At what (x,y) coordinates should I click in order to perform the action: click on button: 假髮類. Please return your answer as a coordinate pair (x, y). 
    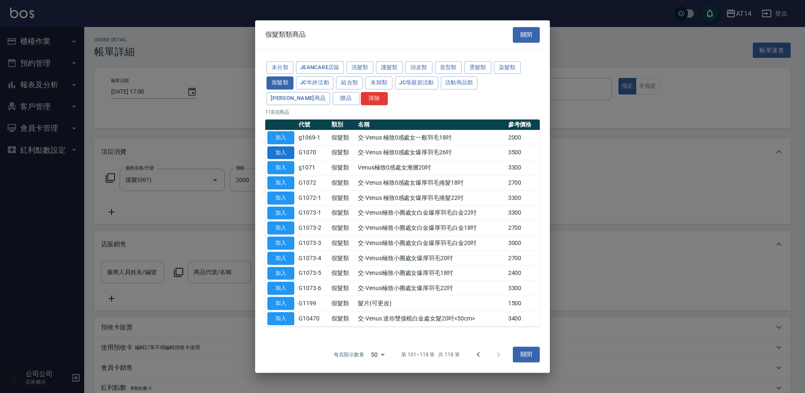
    Looking at the image, I should click on (280, 83).